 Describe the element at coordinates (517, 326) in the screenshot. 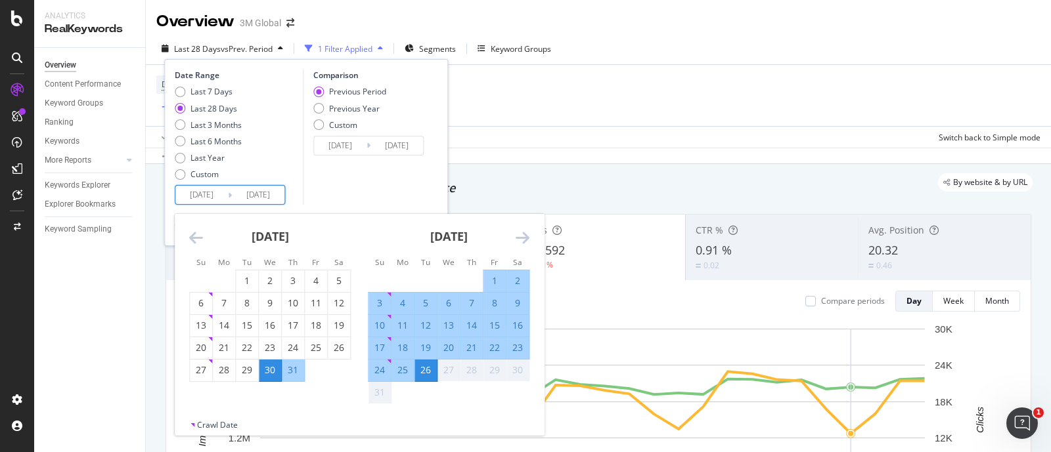

I see `div: 16` at that location.